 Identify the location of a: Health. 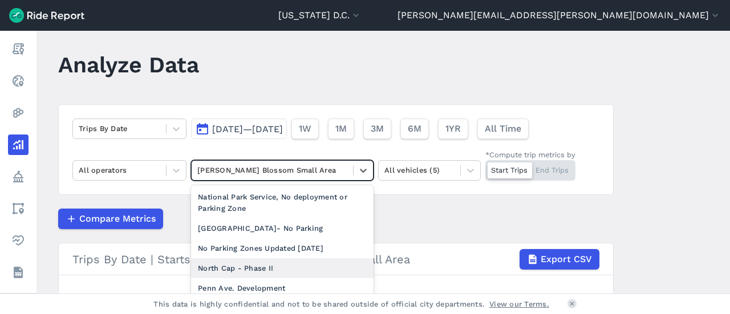
(18, 241).